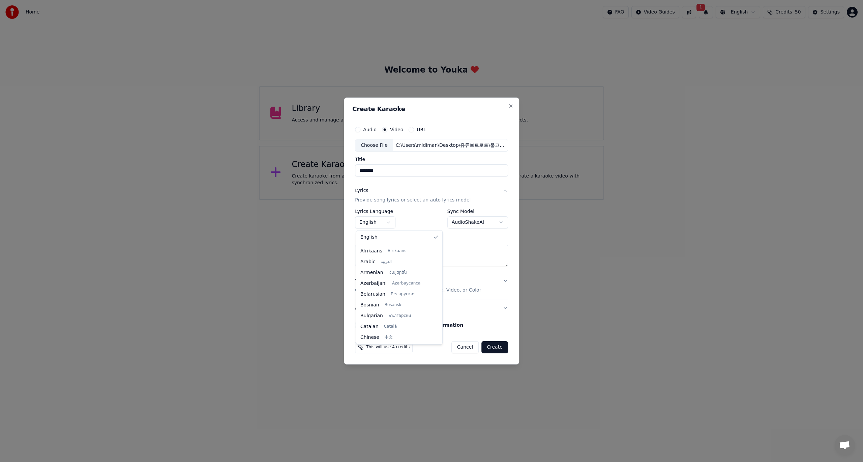  I want to click on span: English, so click(369, 237).